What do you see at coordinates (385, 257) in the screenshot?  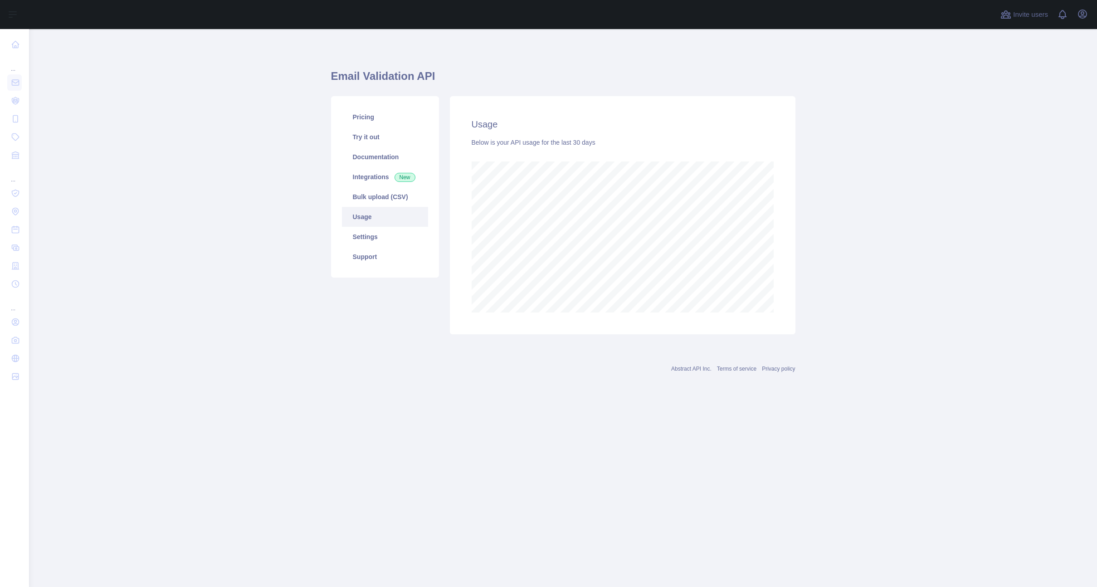 I see `a: Support` at bounding box center [385, 257].